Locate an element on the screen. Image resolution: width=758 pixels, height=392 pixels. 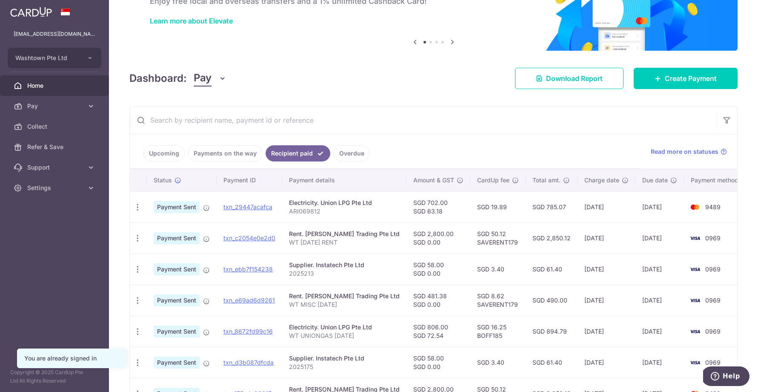
span: Total amt. is located at coordinates (547, 180).